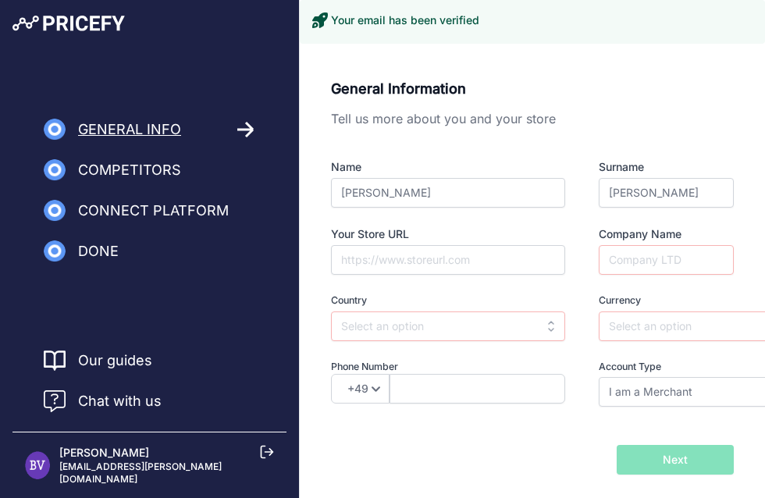 The width and height of the screenshot is (765, 498). I want to click on span: Done, so click(98, 251).